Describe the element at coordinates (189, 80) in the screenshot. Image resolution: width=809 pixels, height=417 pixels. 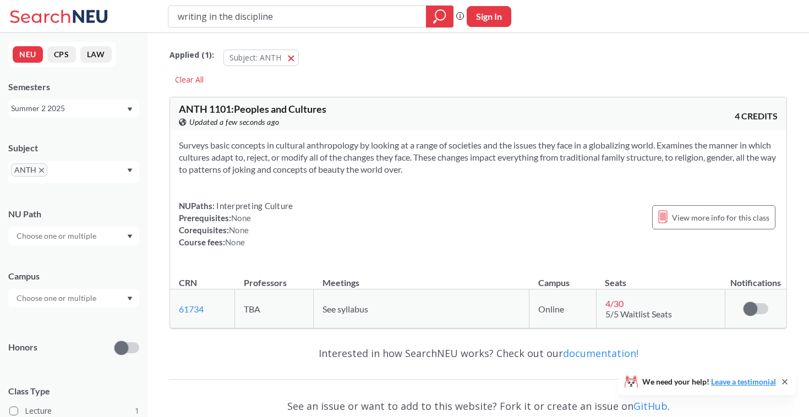
I see `div: Clear All` at that location.